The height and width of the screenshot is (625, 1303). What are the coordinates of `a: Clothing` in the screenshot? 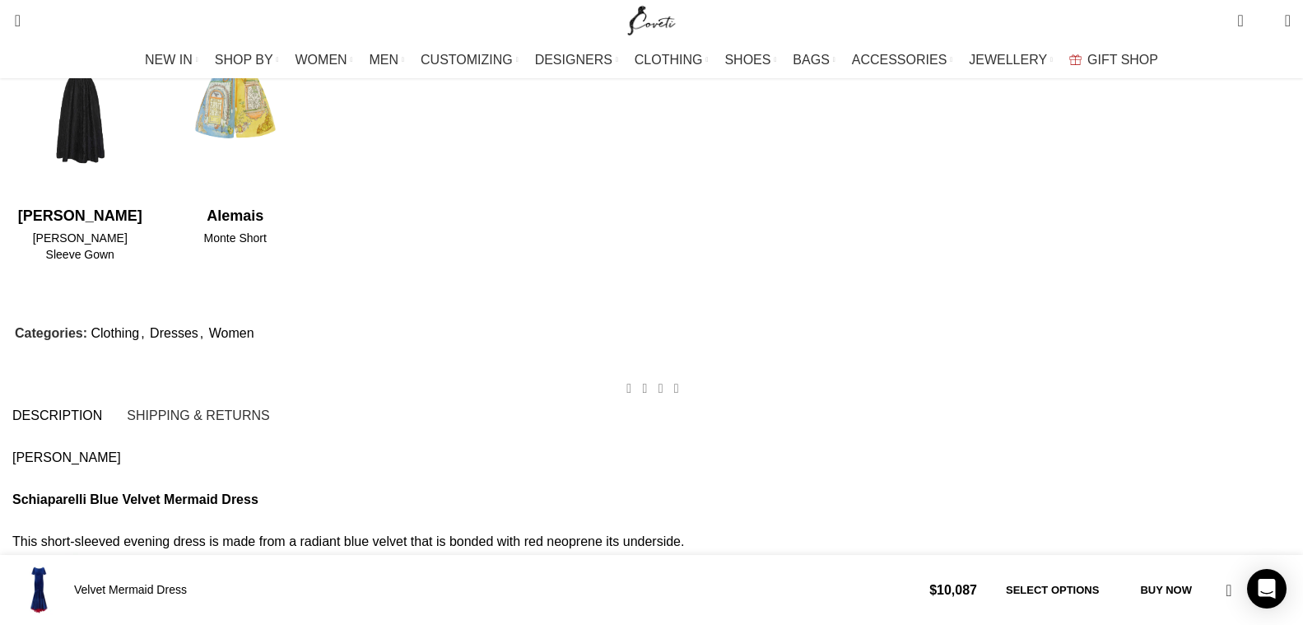 It's located at (114, 332).